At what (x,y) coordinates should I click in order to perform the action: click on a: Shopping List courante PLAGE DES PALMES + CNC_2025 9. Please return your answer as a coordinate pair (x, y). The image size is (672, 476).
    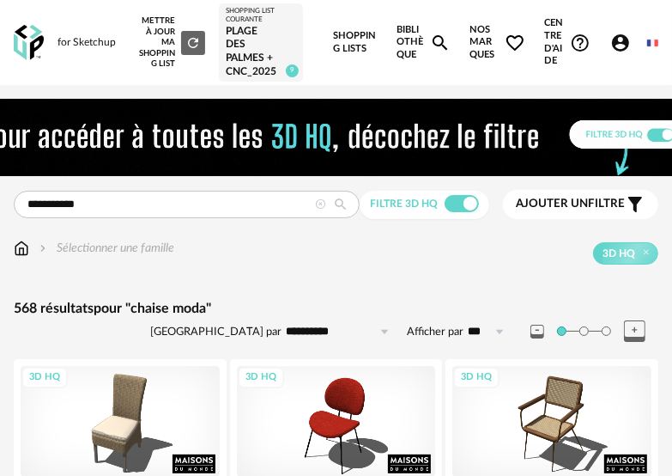
    Looking at the image, I should click on (261, 42).